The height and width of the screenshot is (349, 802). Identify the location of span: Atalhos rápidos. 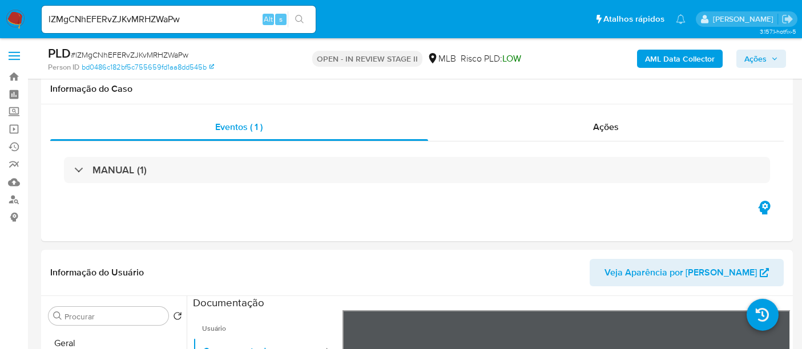
(633, 19).